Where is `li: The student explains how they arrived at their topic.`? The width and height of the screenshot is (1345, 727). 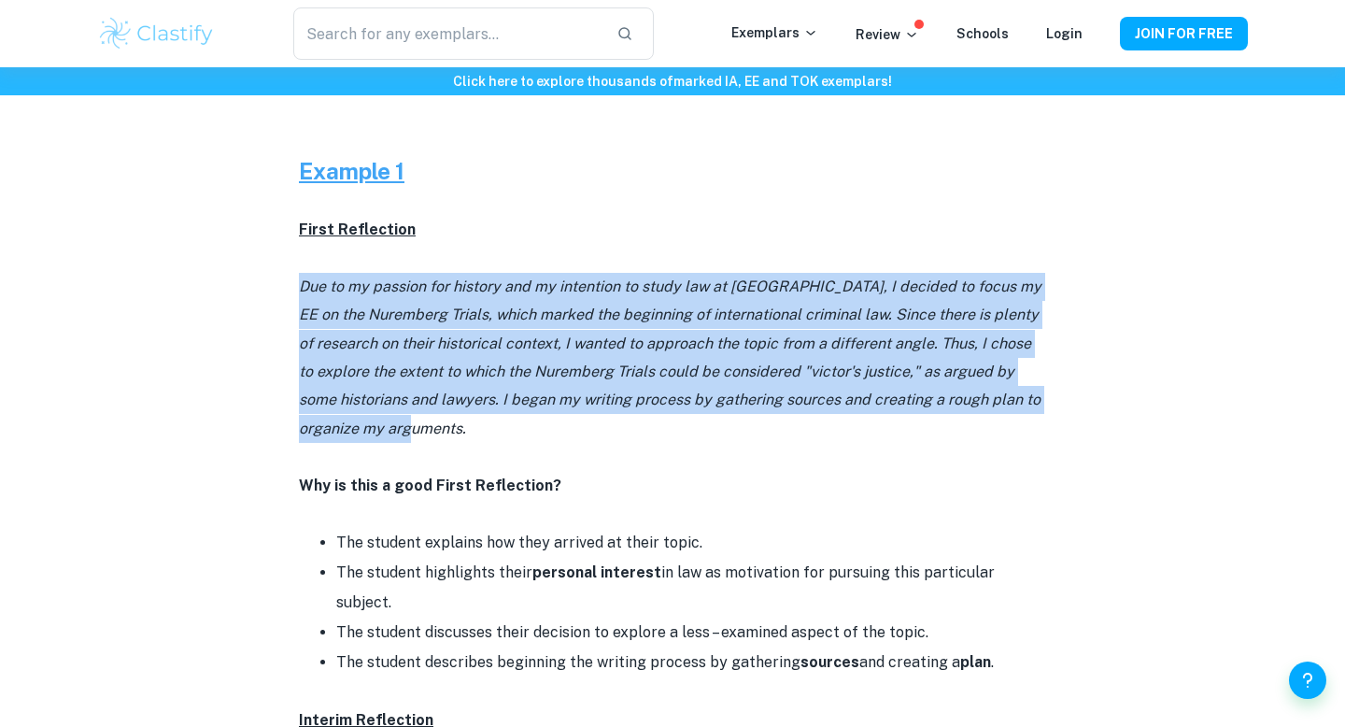
li: The student explains how they arrived at their topic. is located at coordinates (691, 543).